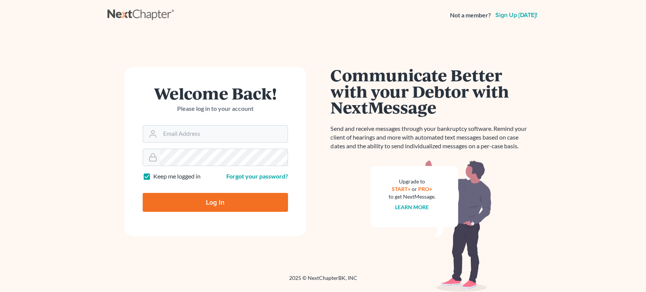 The width and height of the screenshot is (646, 292). What do you see at coordinates (415, 189) in the screenshot?
I see `span: or` at bounding box center [415, 189].